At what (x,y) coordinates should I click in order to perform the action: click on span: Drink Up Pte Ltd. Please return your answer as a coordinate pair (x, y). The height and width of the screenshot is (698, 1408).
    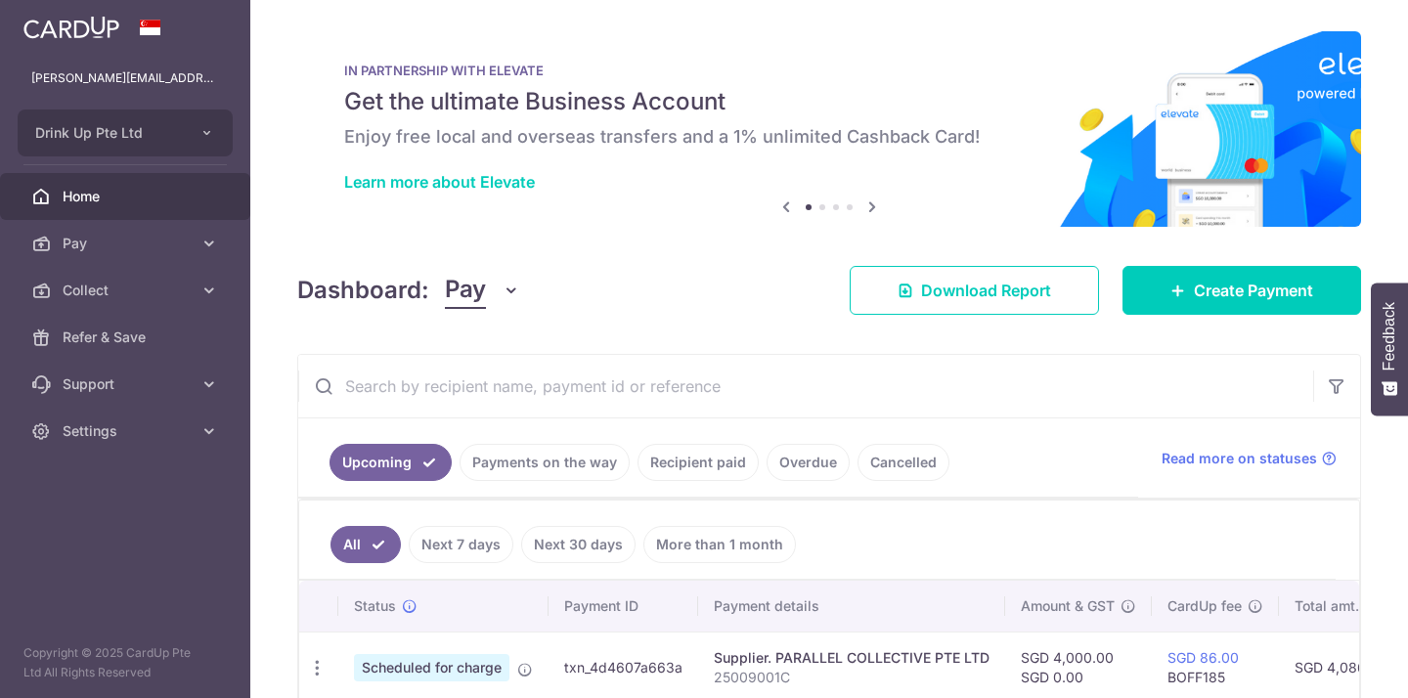
    Looking at the image, I should click on (108, 133).